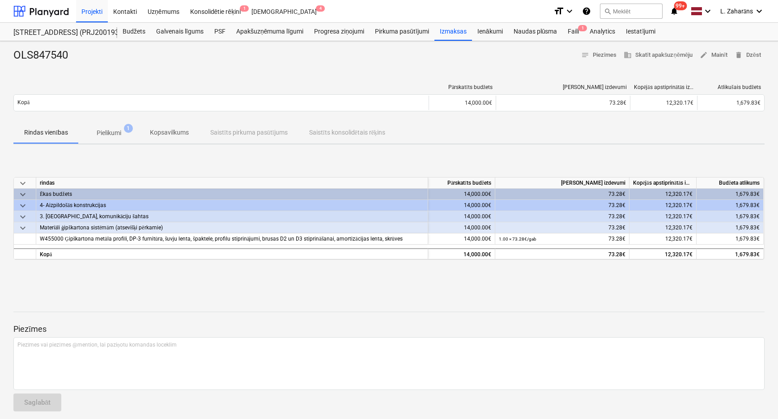 Image resolution: width=778 pixels, height=419 pixels. What do you see at coordinates (755, 397) in the screenshot?
I see `div: Chat Widget` at bounding box center [755, 397].